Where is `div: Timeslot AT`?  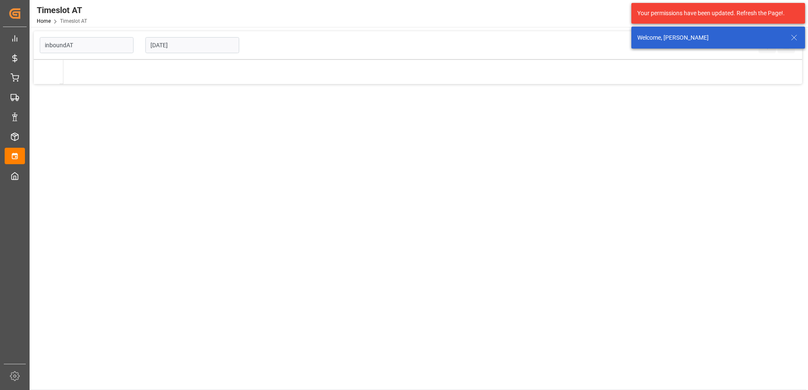 div: Timeslot AT is located at coordinates (62, 10).